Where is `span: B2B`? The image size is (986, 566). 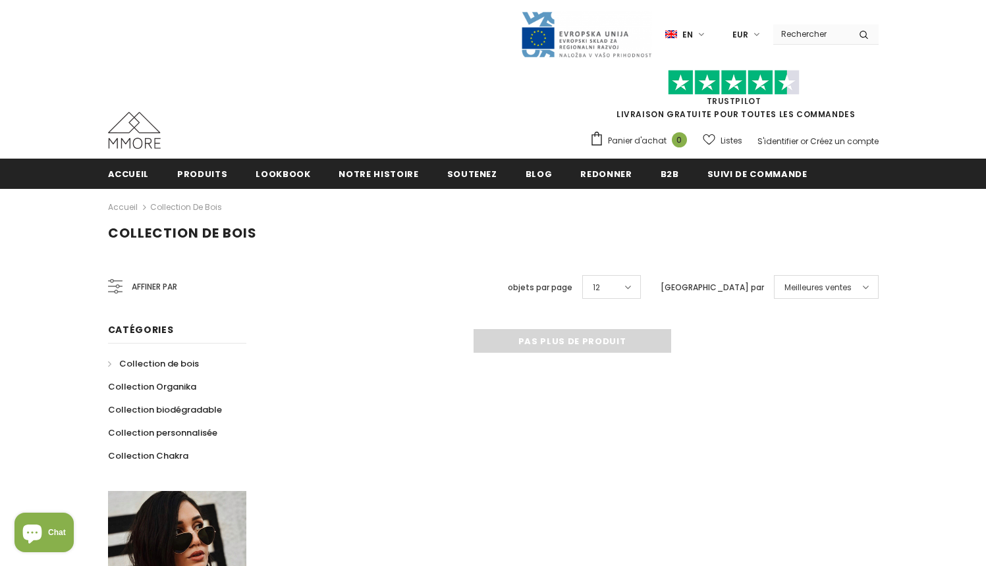
span: B2B is located at coordinates (670, 174).